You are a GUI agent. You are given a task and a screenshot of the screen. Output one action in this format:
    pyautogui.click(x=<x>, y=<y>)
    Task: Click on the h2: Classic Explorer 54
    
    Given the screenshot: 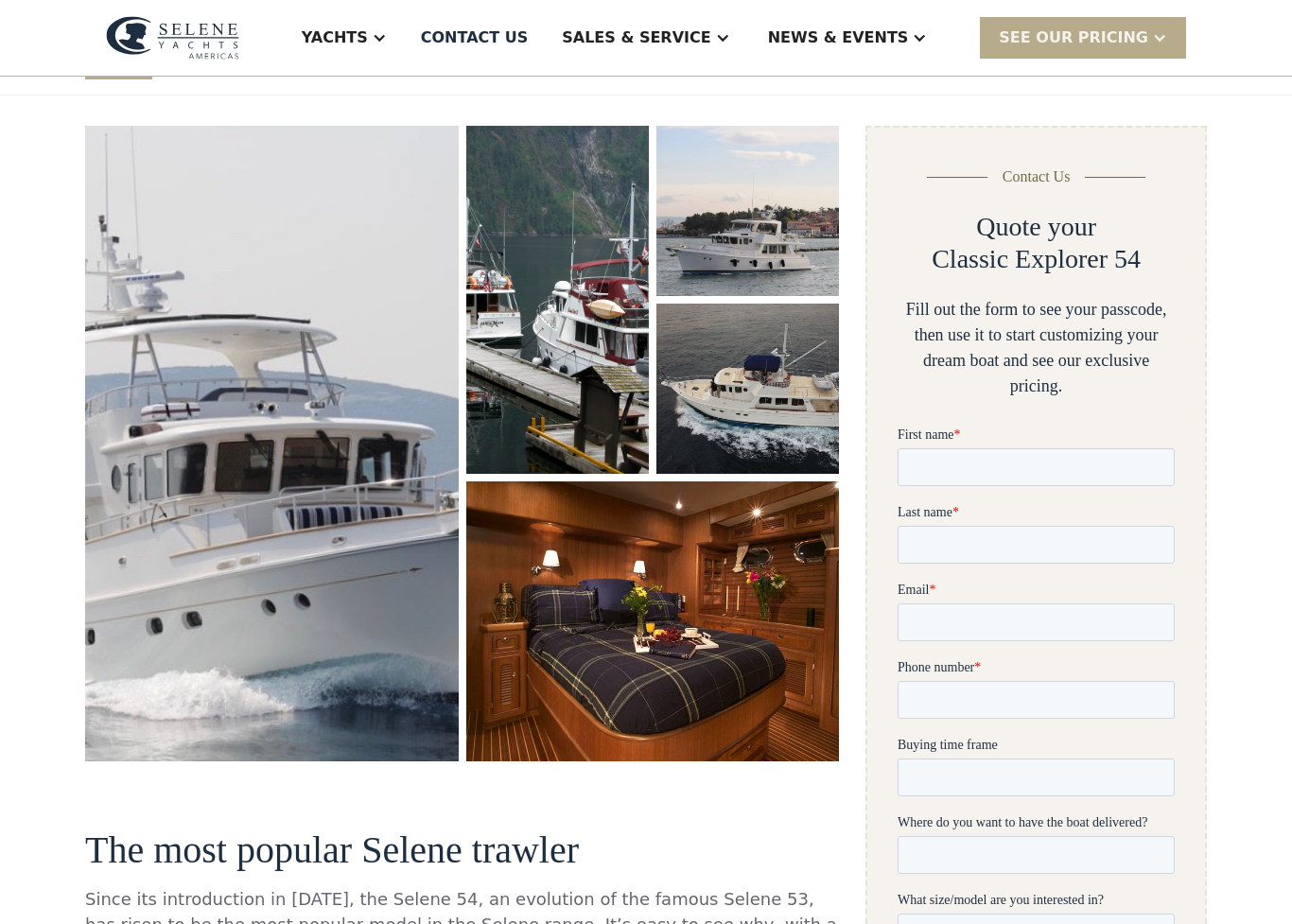 What is the action you would take?
    pyautogui.click(x=1036, y=259)
    